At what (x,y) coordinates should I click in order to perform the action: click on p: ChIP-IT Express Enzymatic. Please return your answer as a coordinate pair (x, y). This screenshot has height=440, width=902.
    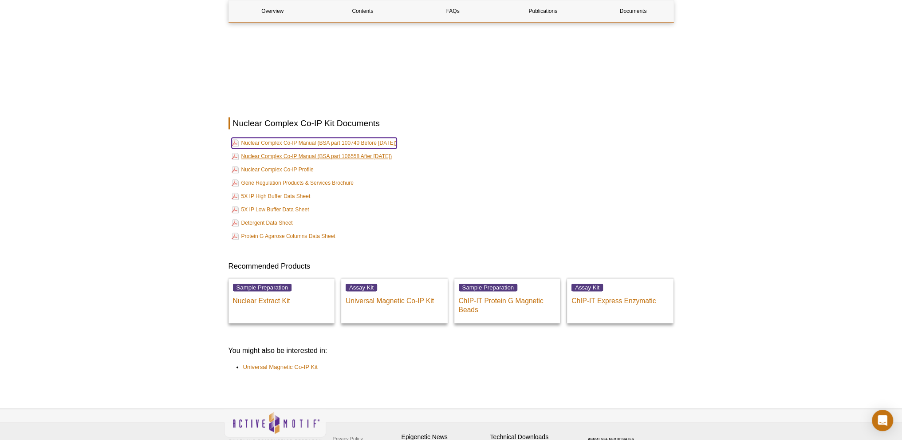
    Looking at the image, I should click on (620, 299).